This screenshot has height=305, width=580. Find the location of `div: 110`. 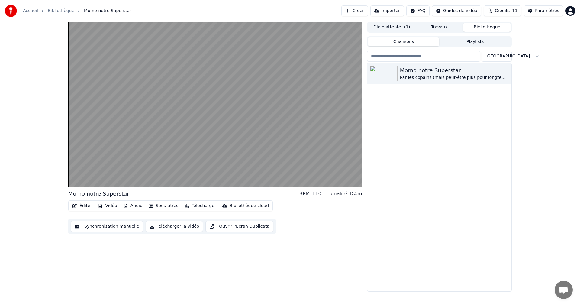

div: 110 is located at coordinates (317, 194).